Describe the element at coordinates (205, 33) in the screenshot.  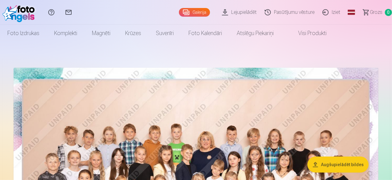
I see `a: Foto kalendāri` at that location.